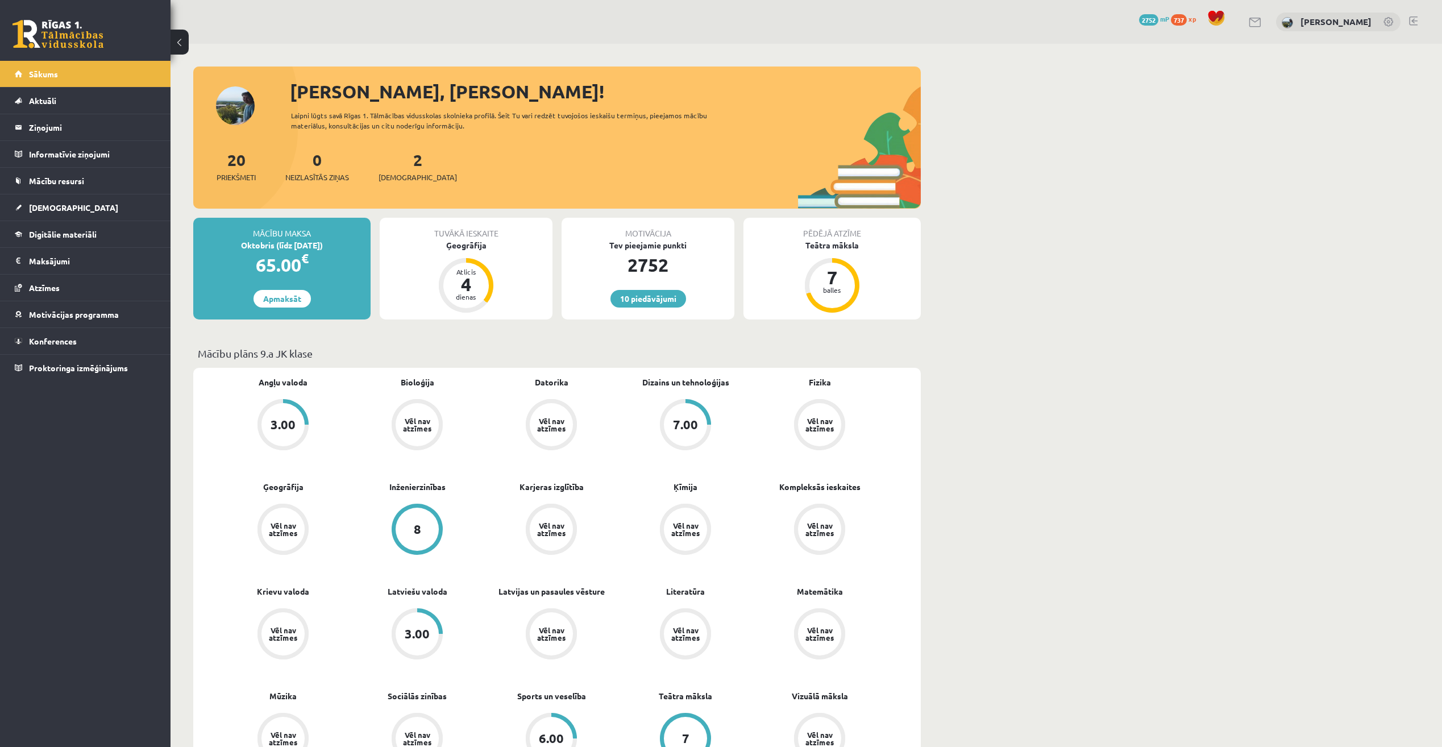 The width and height of the screenshot is (1442, 747). What do you see at coordinates (466, 297) in the screenshot?
I see `div: dienas` at bounding box center [466, 297].